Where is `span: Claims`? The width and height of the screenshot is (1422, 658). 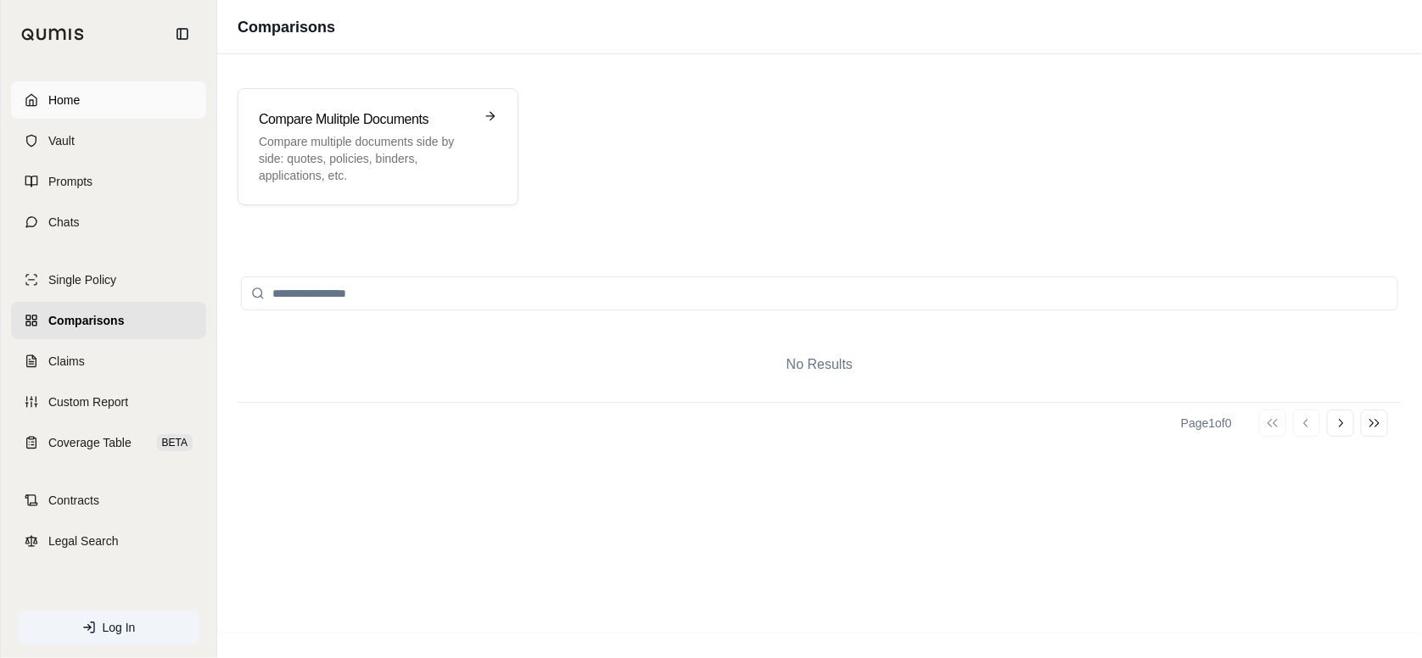
span: Claims is located at coordinates (66, 361).